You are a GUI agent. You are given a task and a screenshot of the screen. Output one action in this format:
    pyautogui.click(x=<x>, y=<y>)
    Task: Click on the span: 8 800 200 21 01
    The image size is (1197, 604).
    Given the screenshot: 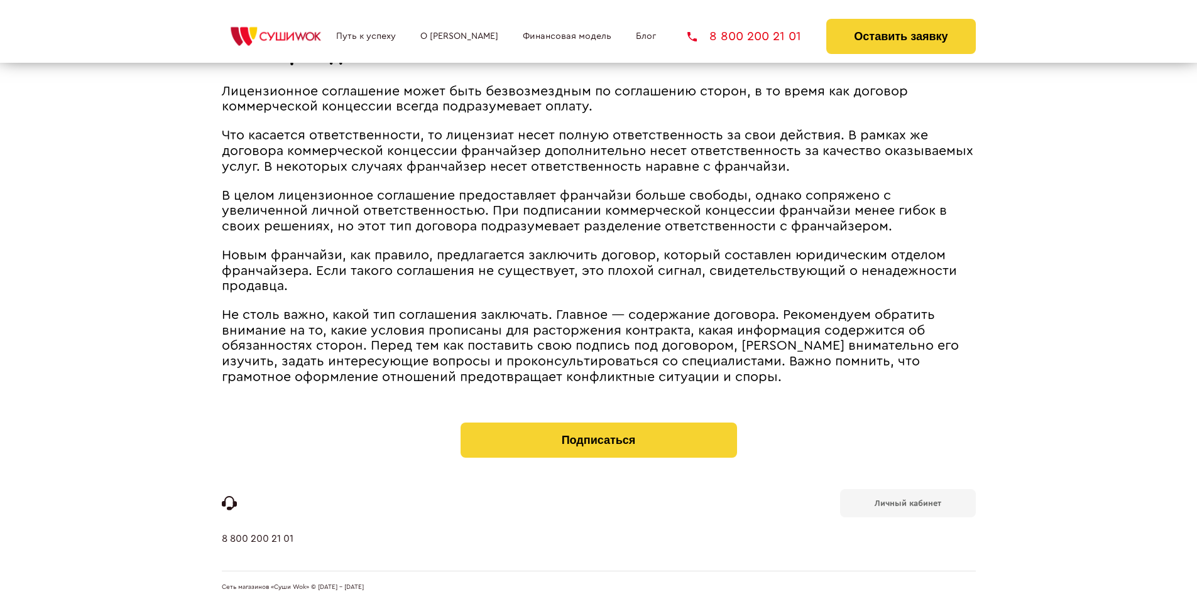 What is the action you would take?
    pyautogui.click(x=755, y=36)
    